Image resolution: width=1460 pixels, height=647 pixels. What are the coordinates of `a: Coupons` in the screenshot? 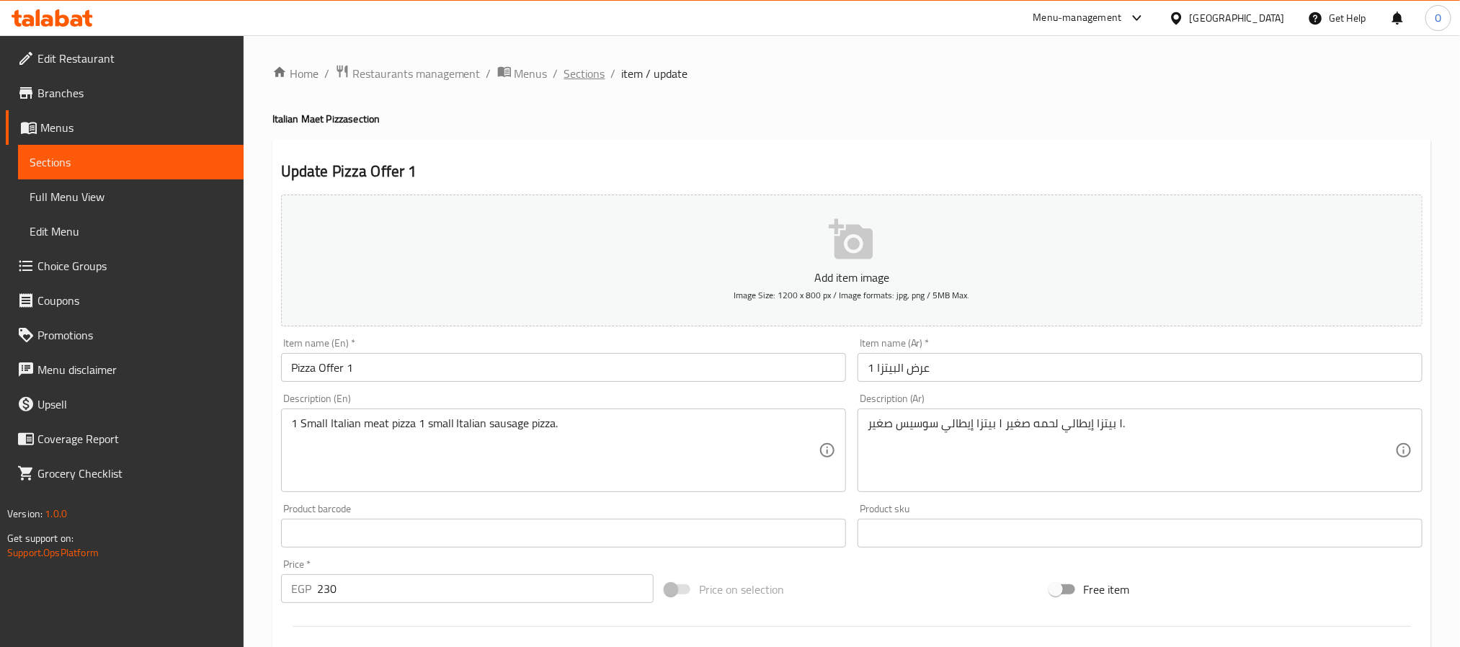 It's located at (125, 300).